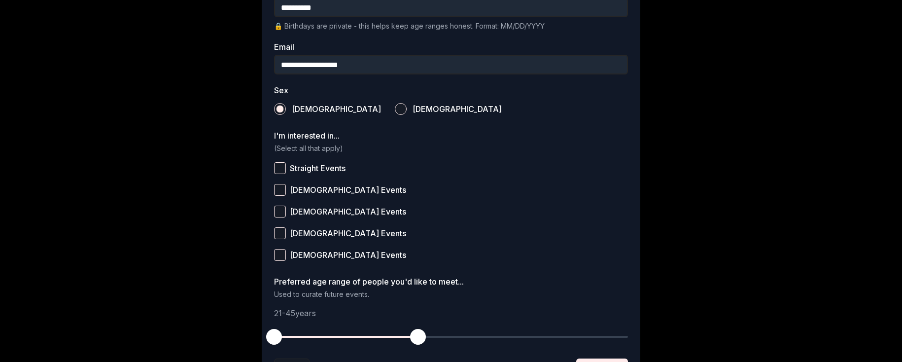  Describe the element at coordinates (451, 313) in the screenshot. I see `p: 21 - 45 years` at that location.